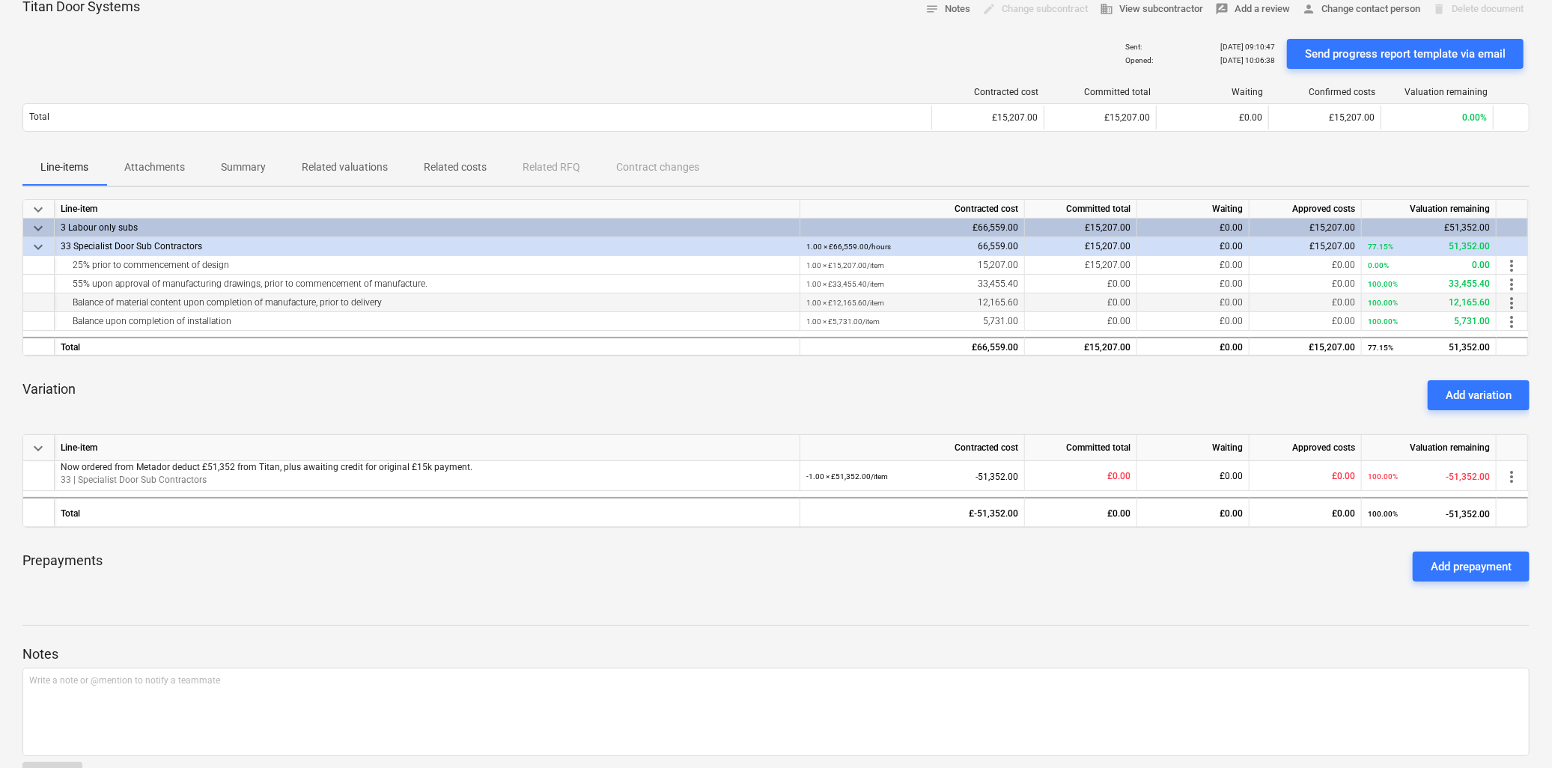  Describe the element at coordinates (848, 246) in the screenshot. I see `small: 1.00 × £66,559.00 / hours` at that location.